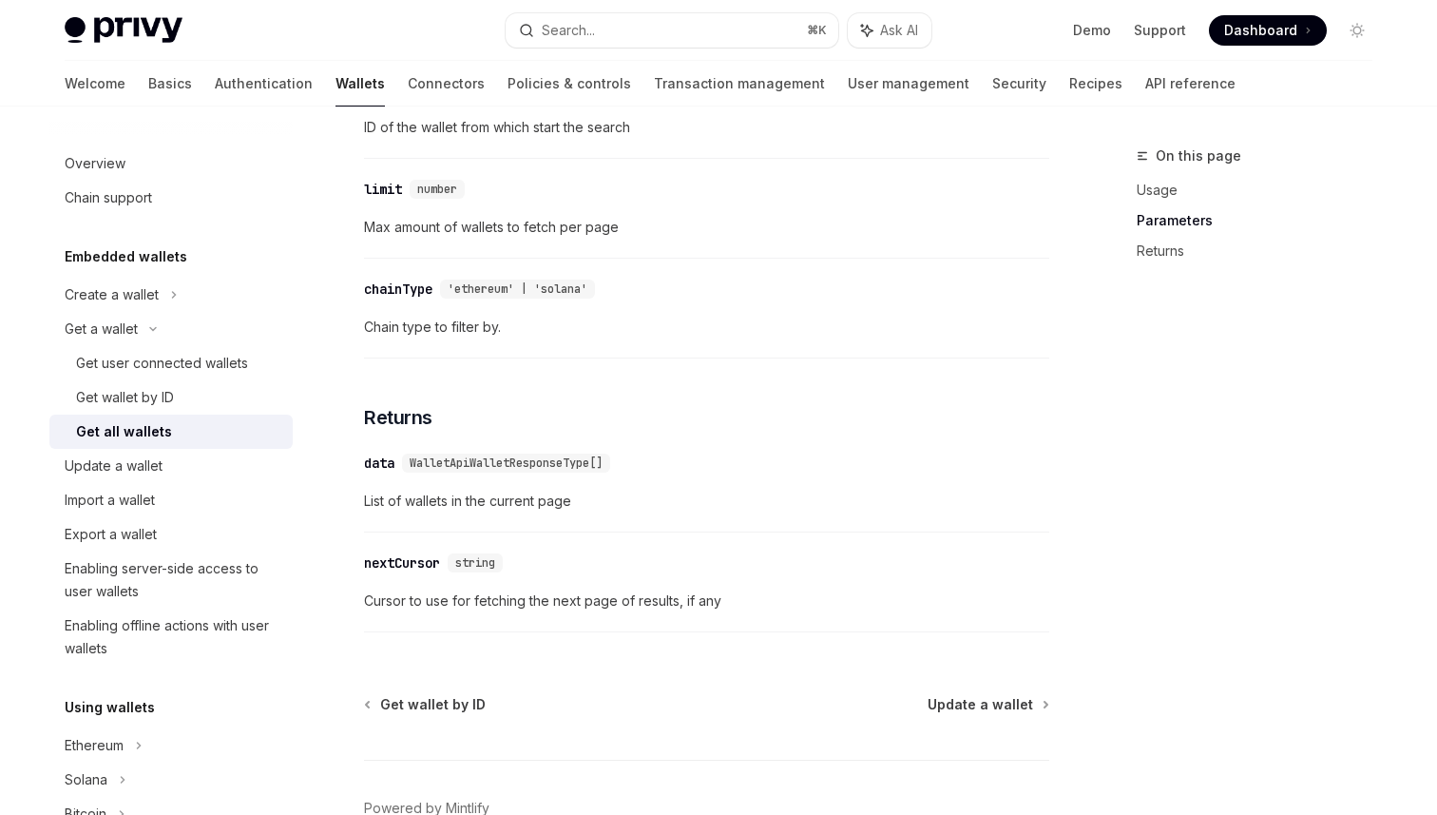 The image size is (1437, 815). What do you see at coordinates (113, 466) in the screenshot?
I see `div: Update a wallet` at bounding box center [113, 466].